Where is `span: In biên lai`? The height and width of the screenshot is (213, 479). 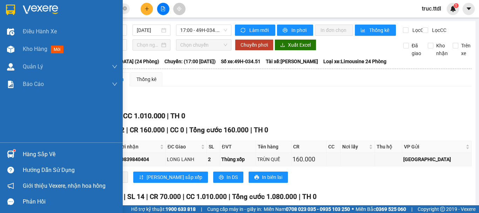 span: In biên lai is located at coordinates (272, 177).